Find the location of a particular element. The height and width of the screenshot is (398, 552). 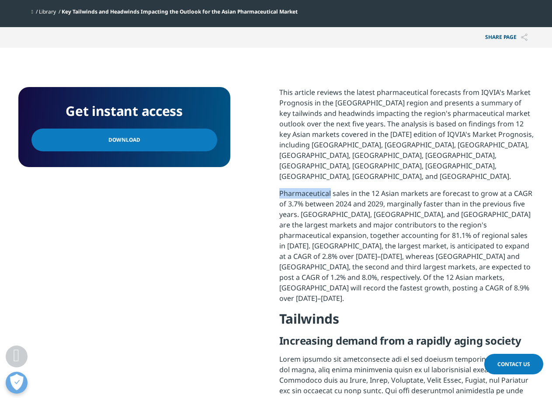

span: Download is located at coordinates (124, 140).